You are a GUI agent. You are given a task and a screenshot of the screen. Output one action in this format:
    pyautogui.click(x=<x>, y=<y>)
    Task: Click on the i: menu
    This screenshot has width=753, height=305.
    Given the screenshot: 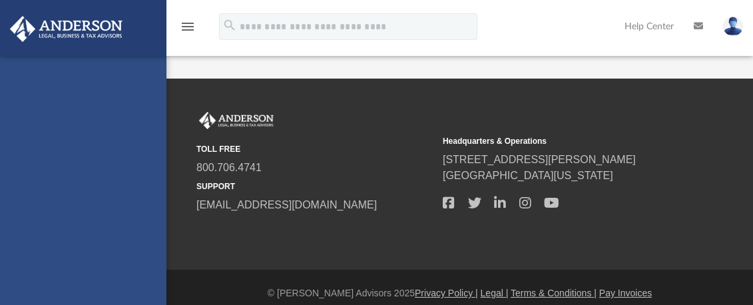 What is the action you would take?
    pyautogui.click(x=188, y=27)
    